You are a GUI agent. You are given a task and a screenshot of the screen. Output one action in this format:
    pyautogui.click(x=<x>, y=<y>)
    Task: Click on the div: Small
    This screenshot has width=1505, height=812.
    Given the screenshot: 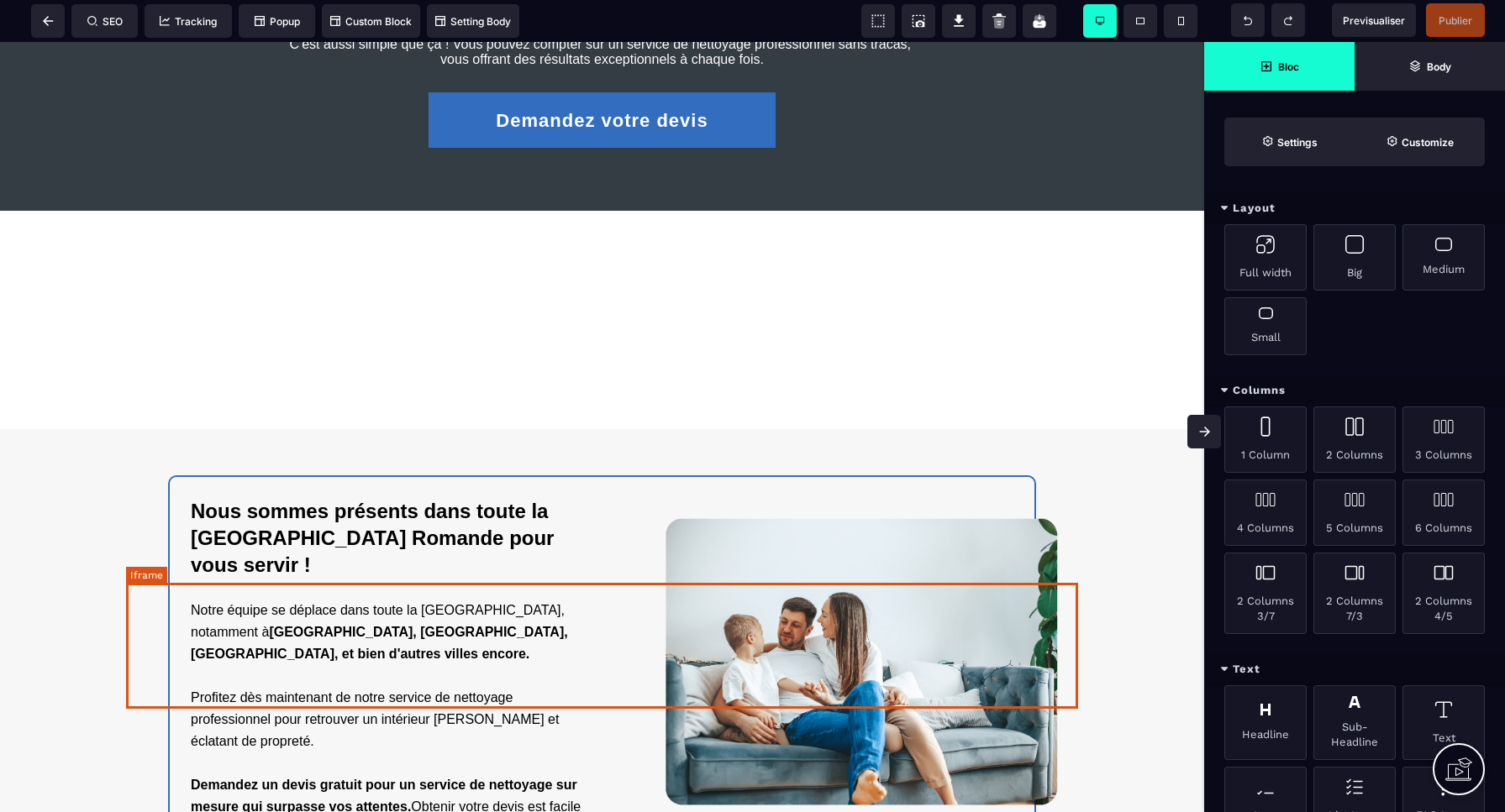 What is the action you would take?
    pyautogui.click(x=1265, y=326)
    